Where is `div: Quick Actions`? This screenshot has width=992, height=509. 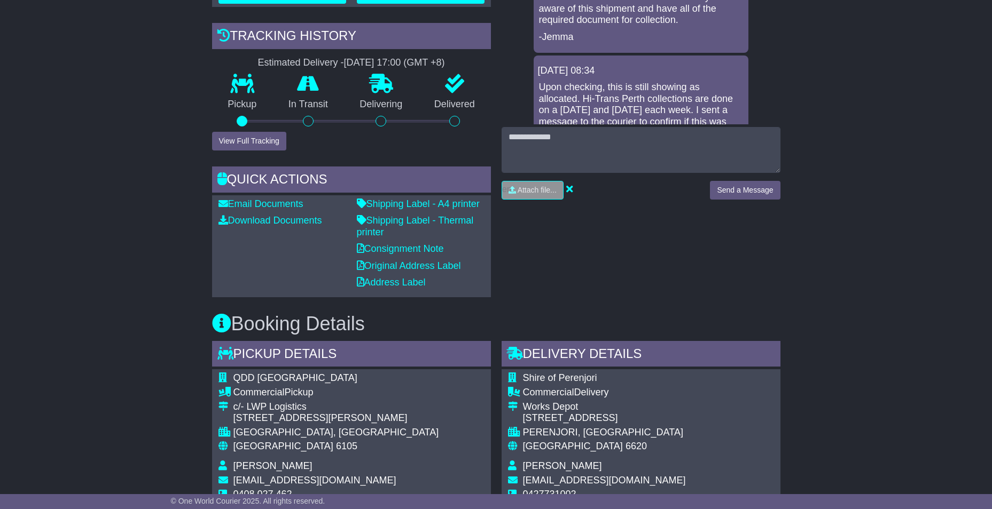 div: Quick Actions is located at coordinates (351, 181).